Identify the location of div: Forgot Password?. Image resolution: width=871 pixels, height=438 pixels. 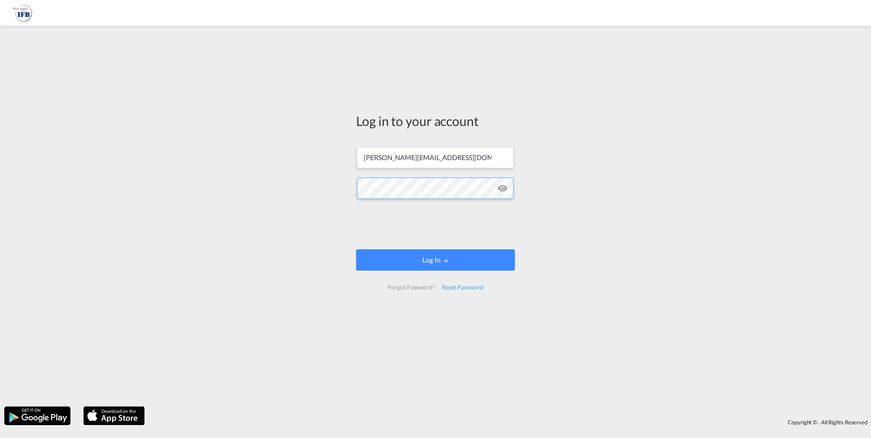
(411, 287).